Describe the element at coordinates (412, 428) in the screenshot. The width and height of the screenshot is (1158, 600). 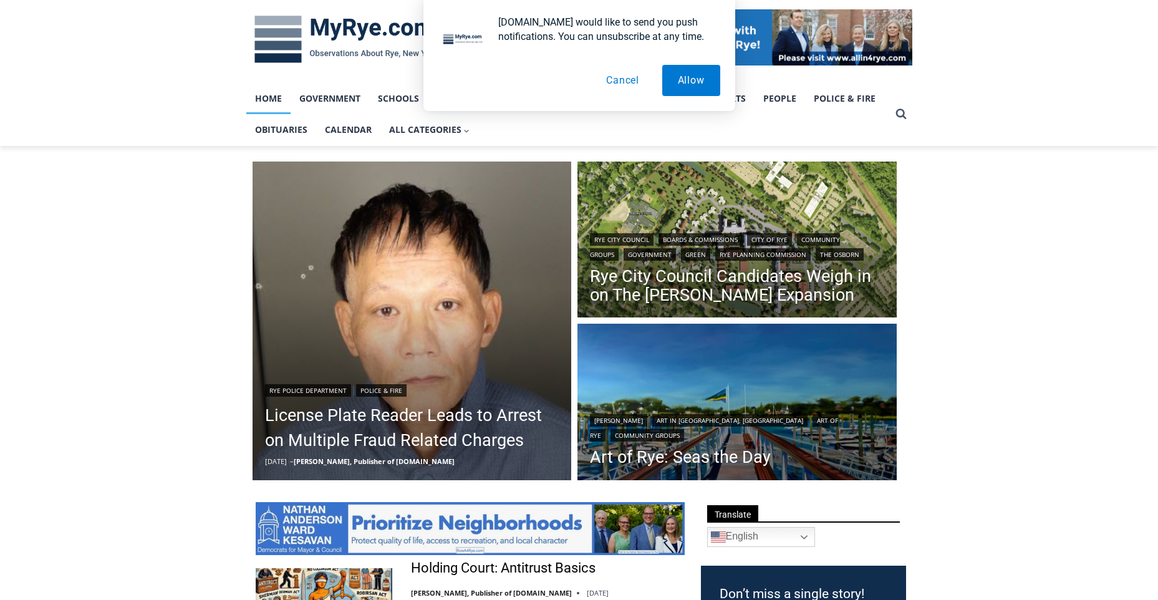
I see `a: License Plate Reader Leads to Arrest on Multiple Fraud Related Charges` at that location.